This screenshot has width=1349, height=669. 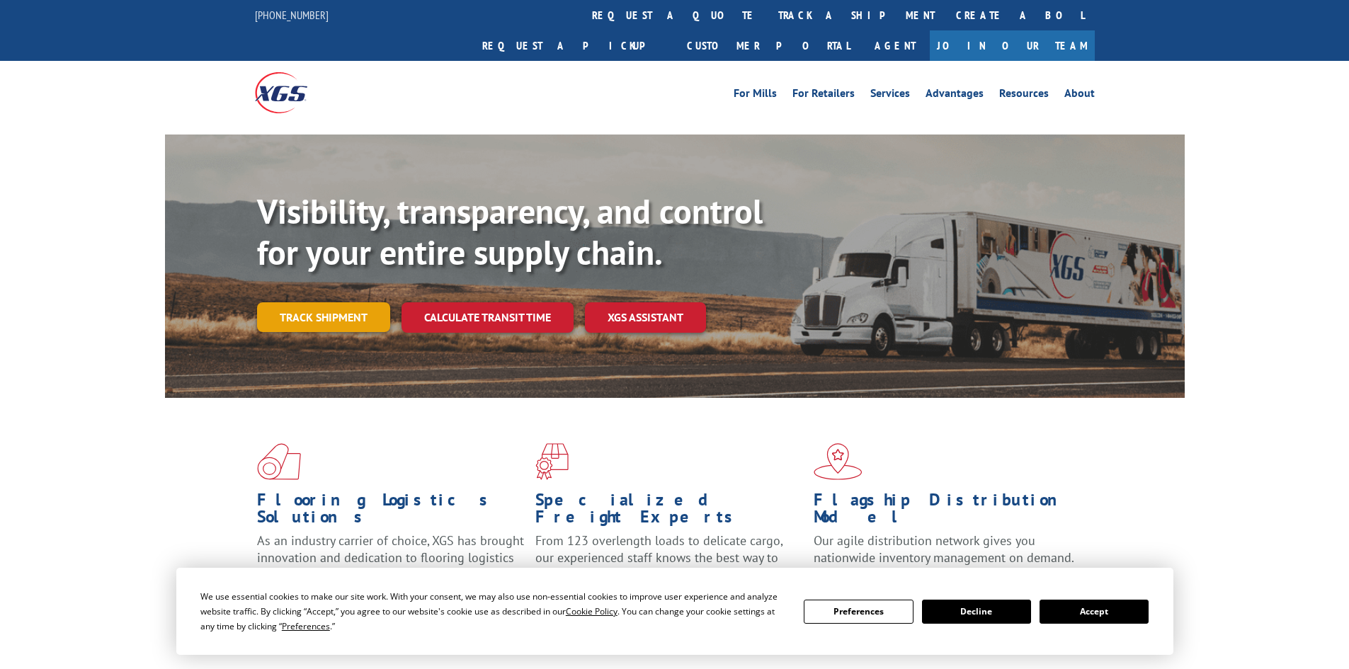 What do you see at coordinates (838, 462) in the screenshot?
I see `img: xgs-icon-flagship-distribution-model-red` at bounding box center [838, 462].